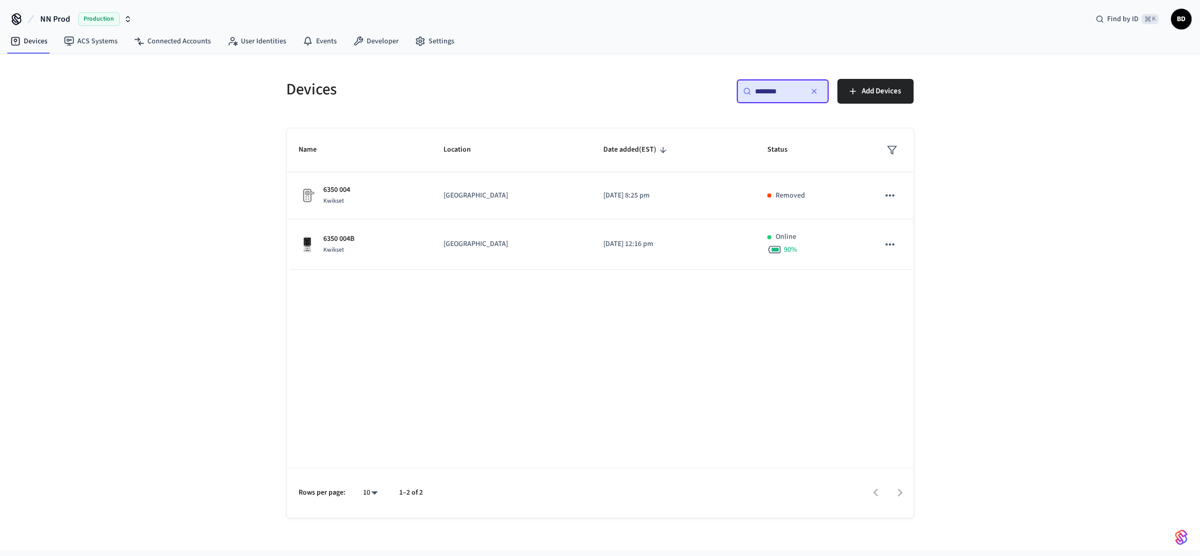 The width and height of the screenshot is (1200, 556). What do you see at coordinates (791, 250) in the screenshot?
I see `span: 90 %` at bounding box center [791, 250].